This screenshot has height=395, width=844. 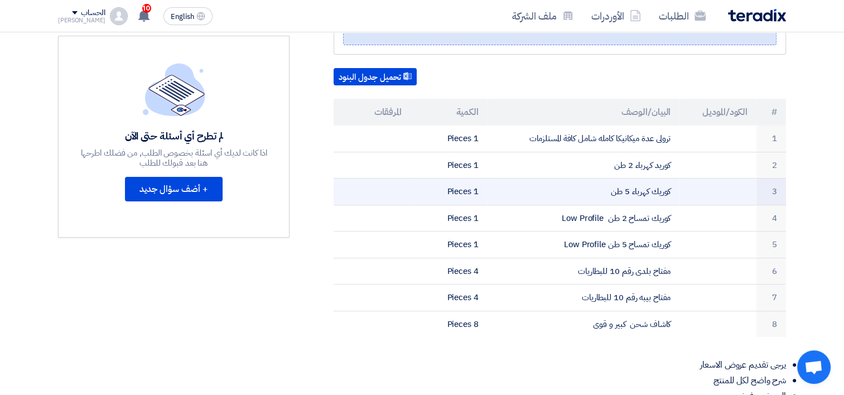 I want to click on td: كوريك تمساح 5 طن Low Profile, so click(x=583, y=245).